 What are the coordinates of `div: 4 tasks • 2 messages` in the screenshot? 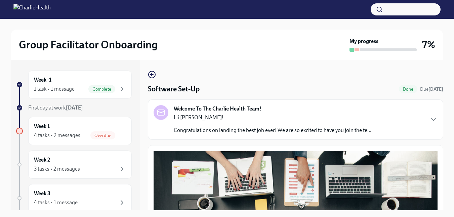 It's located at (57, 136).